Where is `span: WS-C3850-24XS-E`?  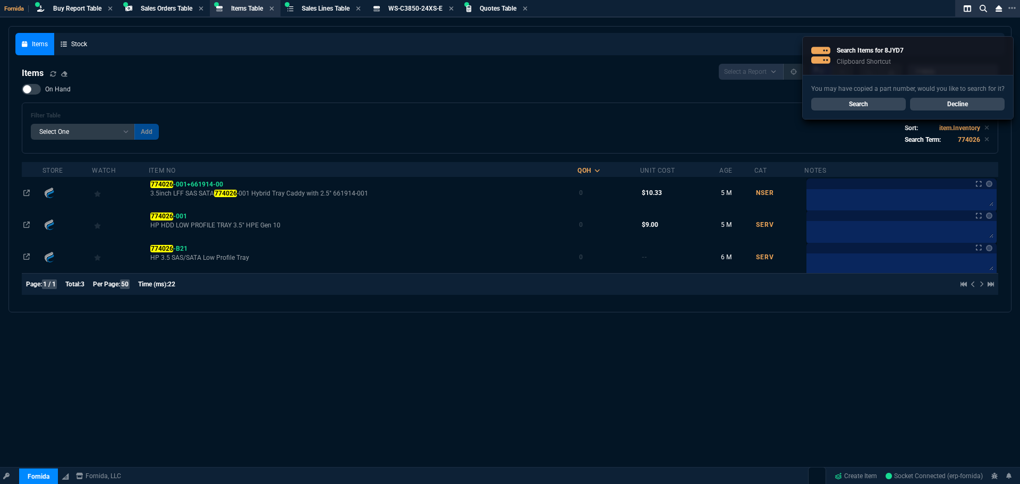
span: WS-C3850-24XS-E is located at coordinates (415, 8).